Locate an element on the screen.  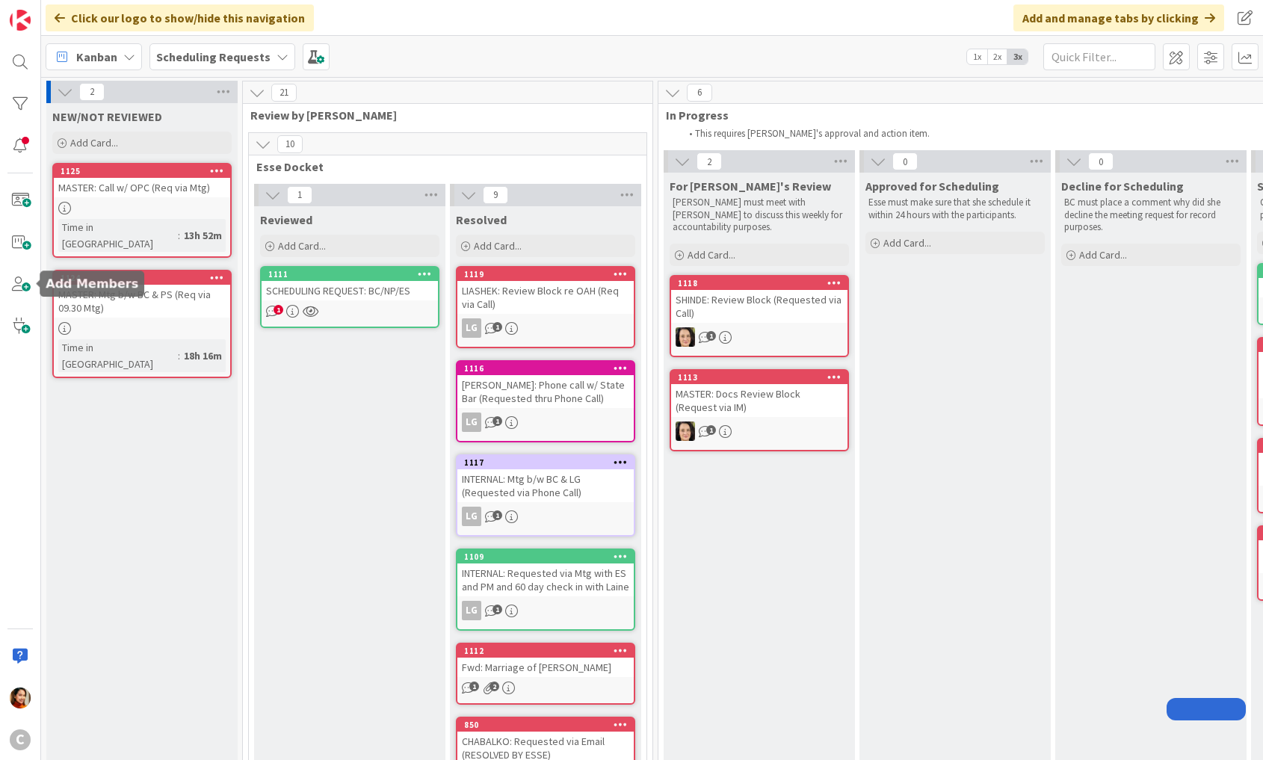
span: 3x is located at coordinates (1017, 57).